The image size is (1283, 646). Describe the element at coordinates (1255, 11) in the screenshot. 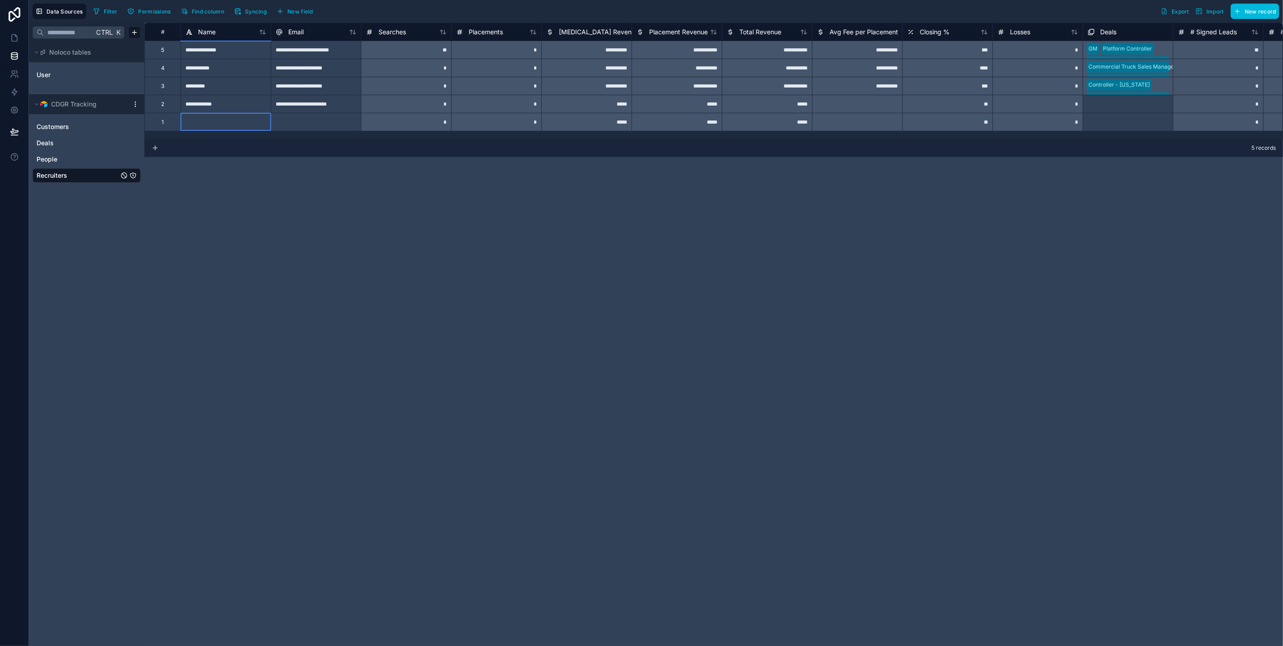

I see `button: New record` at that location.